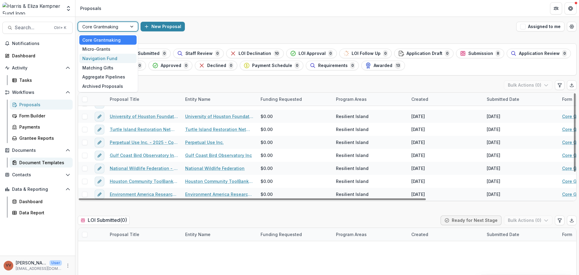  Describe the element at coordinates (144, 129) in the screenshot. I see `a: Turtle Island Restoration Network - 2025 - Core Grant Request` at that location.